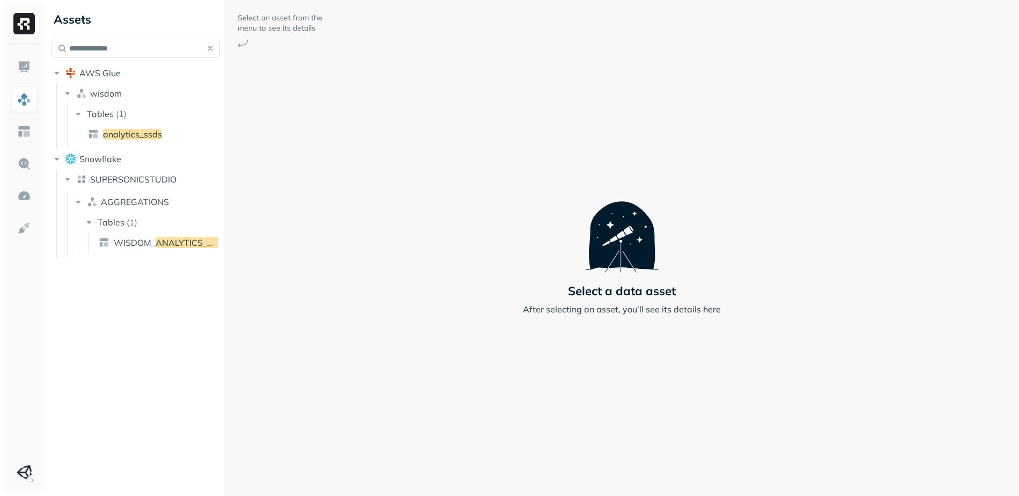  I want to click on img: Unity, so click(24, 472).